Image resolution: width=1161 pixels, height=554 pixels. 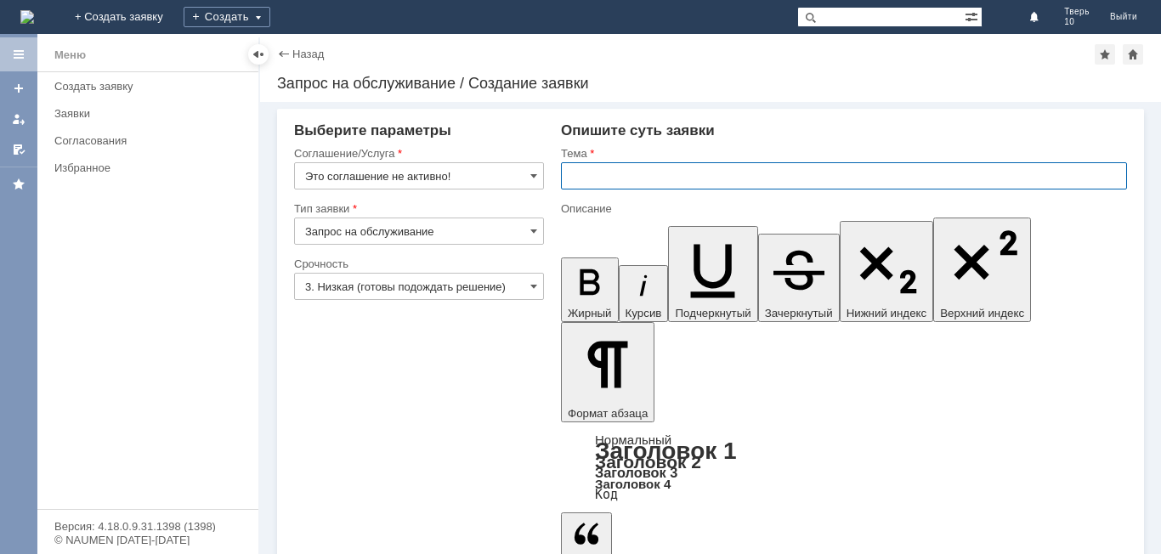 What do you see at coordinates (151, 140) in the screenshot?
I see `a: Согласования` at bounding box center [151, 140].